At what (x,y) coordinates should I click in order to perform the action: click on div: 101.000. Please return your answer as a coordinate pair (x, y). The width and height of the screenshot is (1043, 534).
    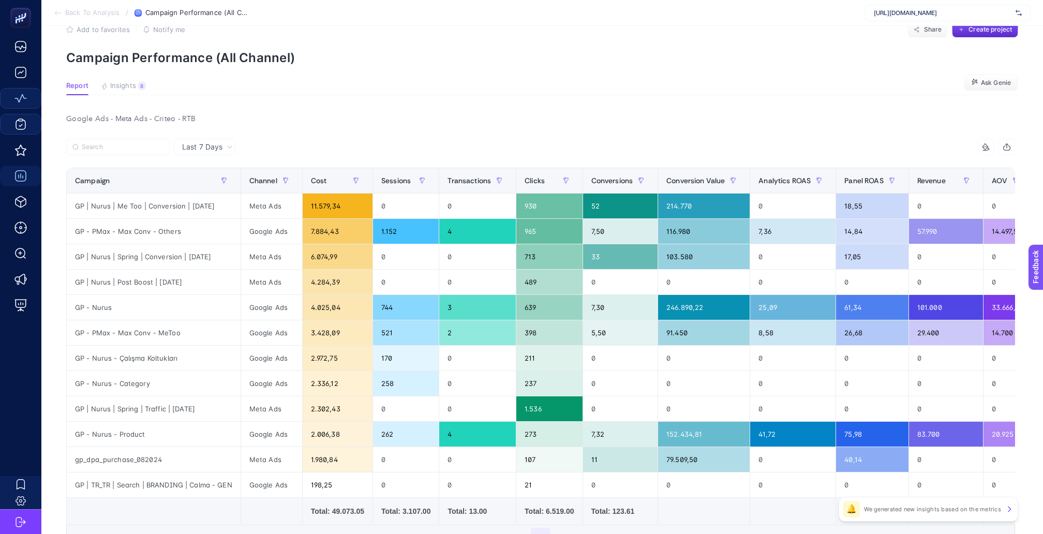
    Looking at the image, I should click on (946, 307).